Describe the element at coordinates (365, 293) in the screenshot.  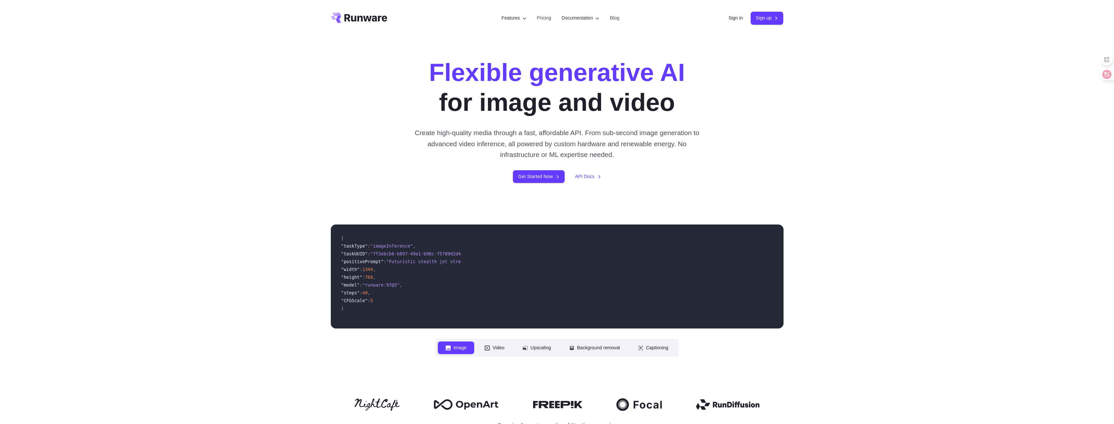
I see `span: 40` at that location.